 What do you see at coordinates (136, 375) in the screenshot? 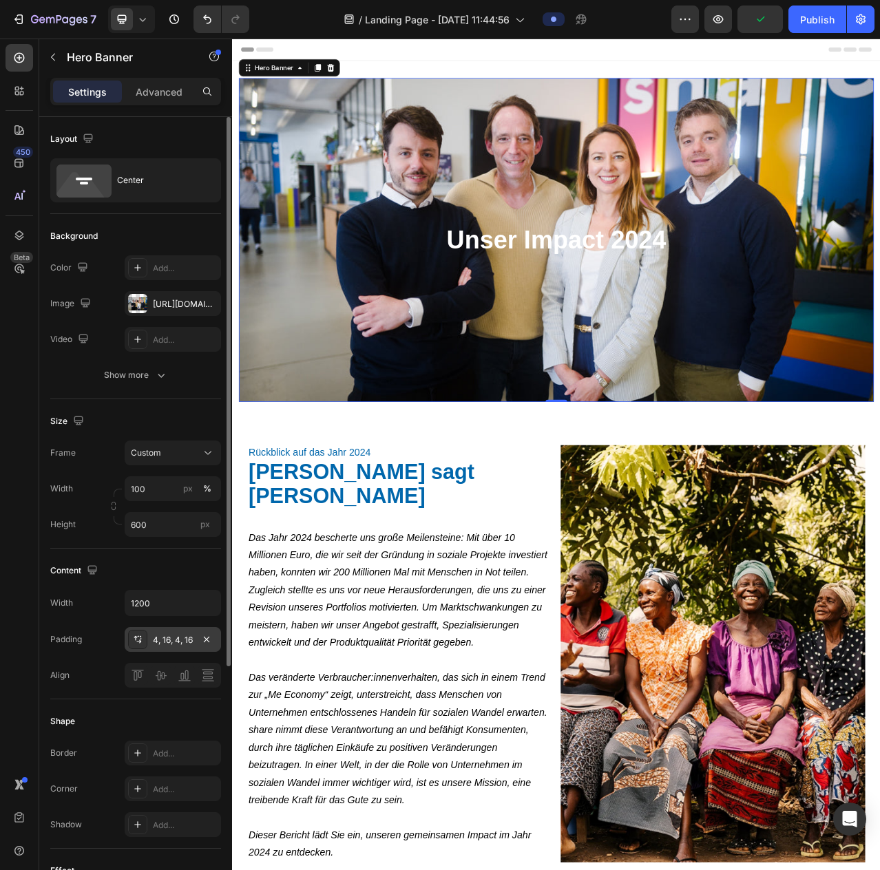
I see `button: Show more` at bounding box center [136, 375].